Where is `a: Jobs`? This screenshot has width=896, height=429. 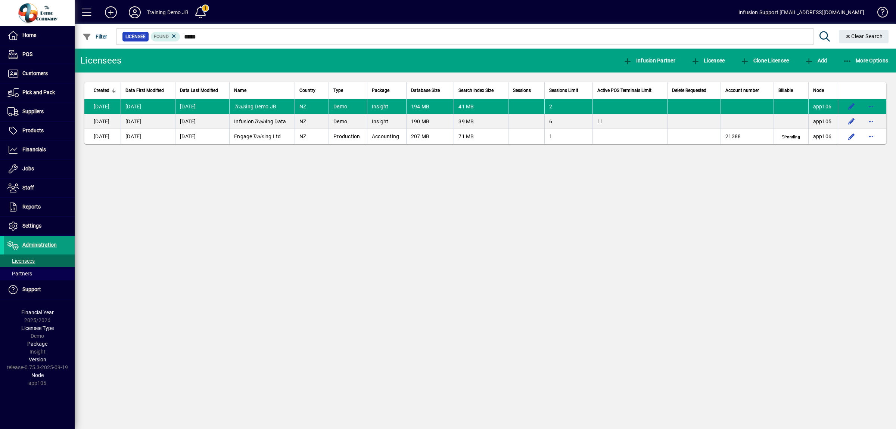
a: Jobs is located at coordinates (39, 169).